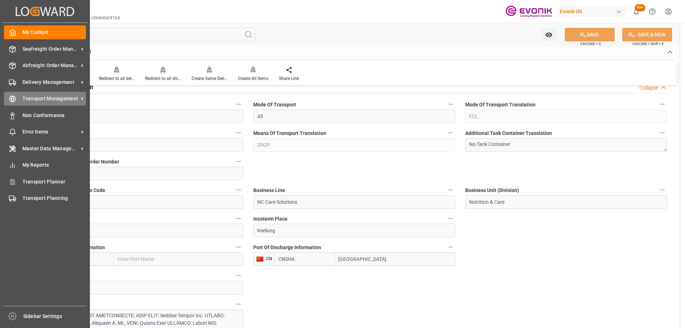 The image size is (685, 328). What do you see at coordinates (54, 198) in the screenshot?
I see `span: Transport Planning` at bounding box center [54, 198].